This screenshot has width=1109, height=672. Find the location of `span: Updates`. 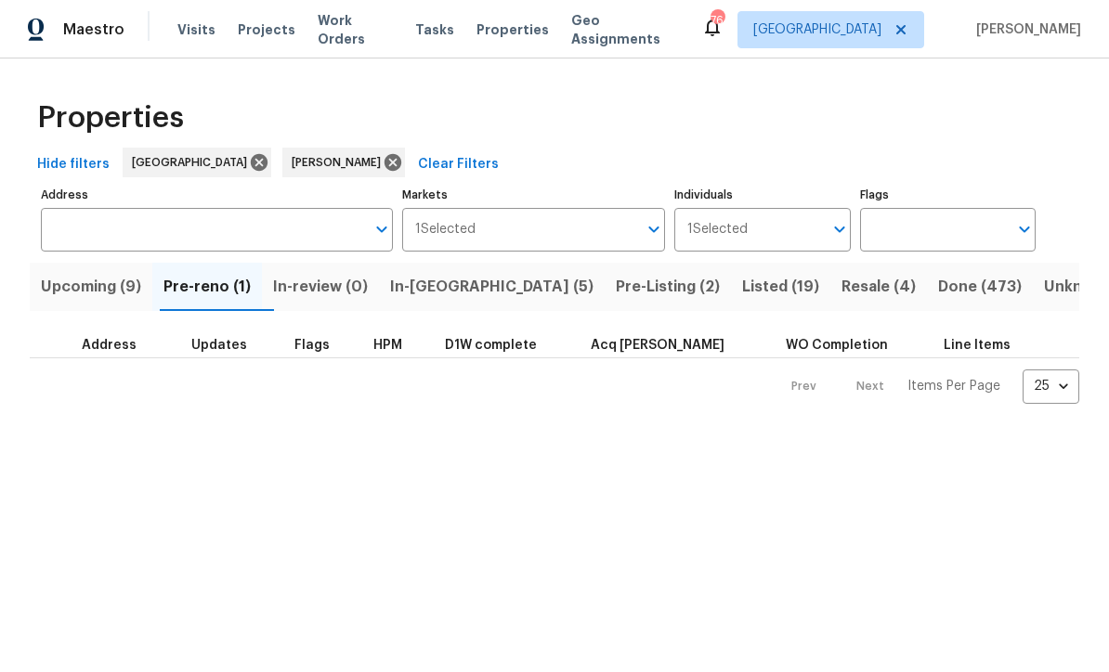

span: Updates is located at coordinates (219, 345).